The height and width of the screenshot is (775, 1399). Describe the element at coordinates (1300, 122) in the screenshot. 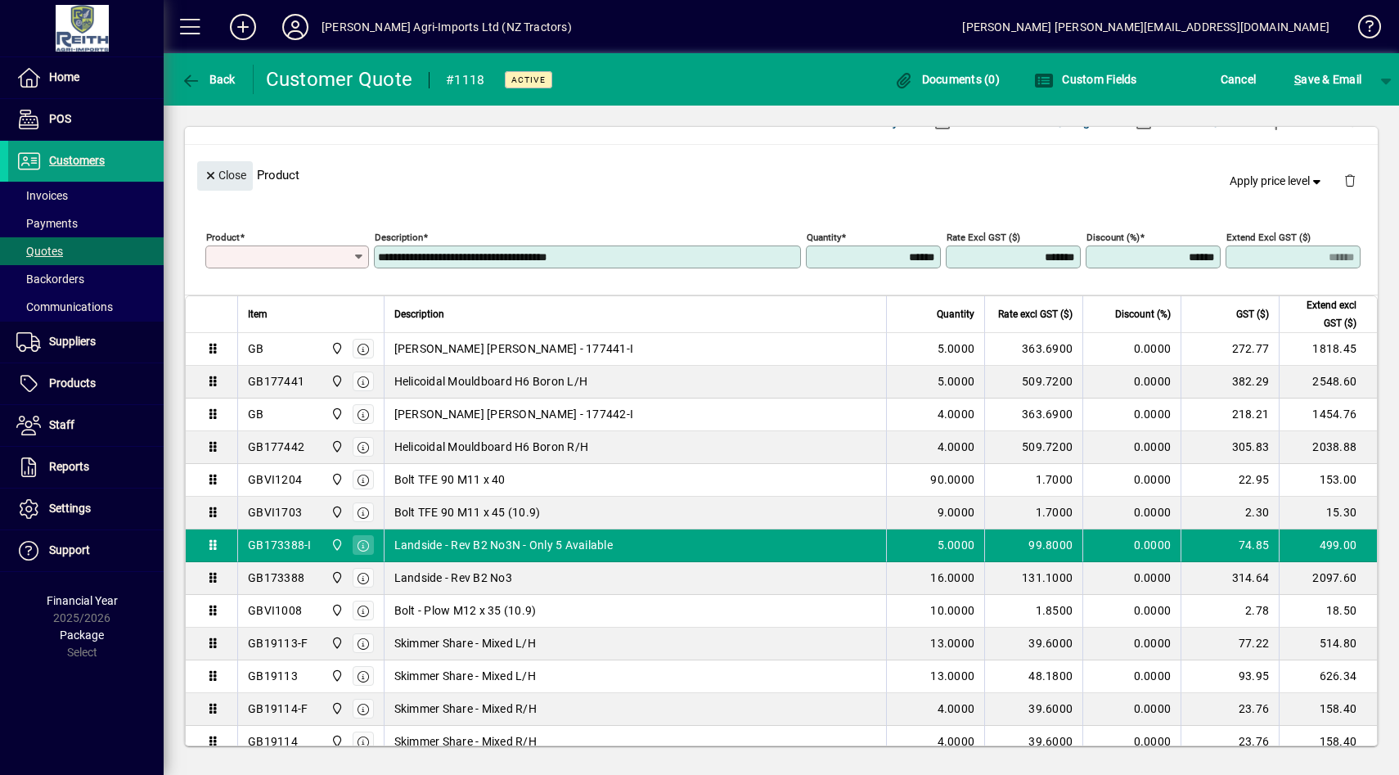

I see `button: Product` at that location.